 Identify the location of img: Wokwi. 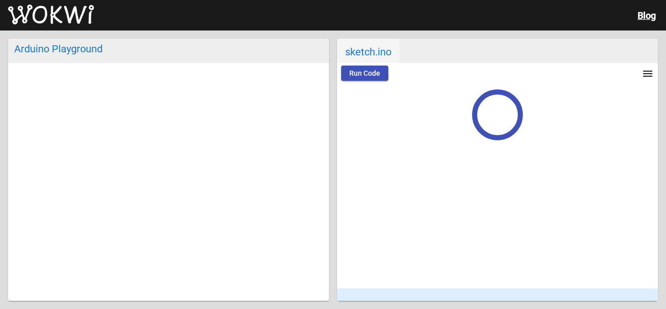
(51, 15).